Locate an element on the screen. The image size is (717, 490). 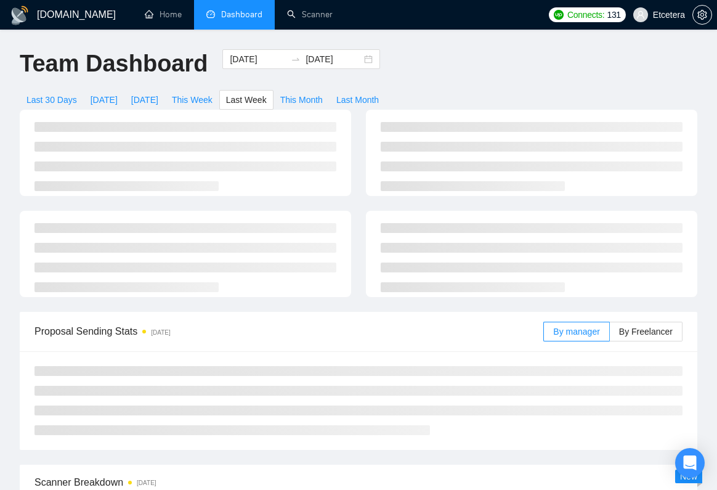
span: This Month is located at coordinates (301, 100).